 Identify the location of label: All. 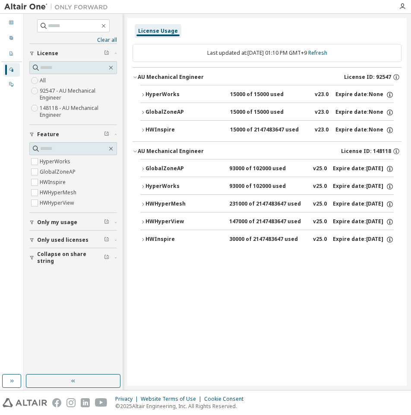
(44, 81).